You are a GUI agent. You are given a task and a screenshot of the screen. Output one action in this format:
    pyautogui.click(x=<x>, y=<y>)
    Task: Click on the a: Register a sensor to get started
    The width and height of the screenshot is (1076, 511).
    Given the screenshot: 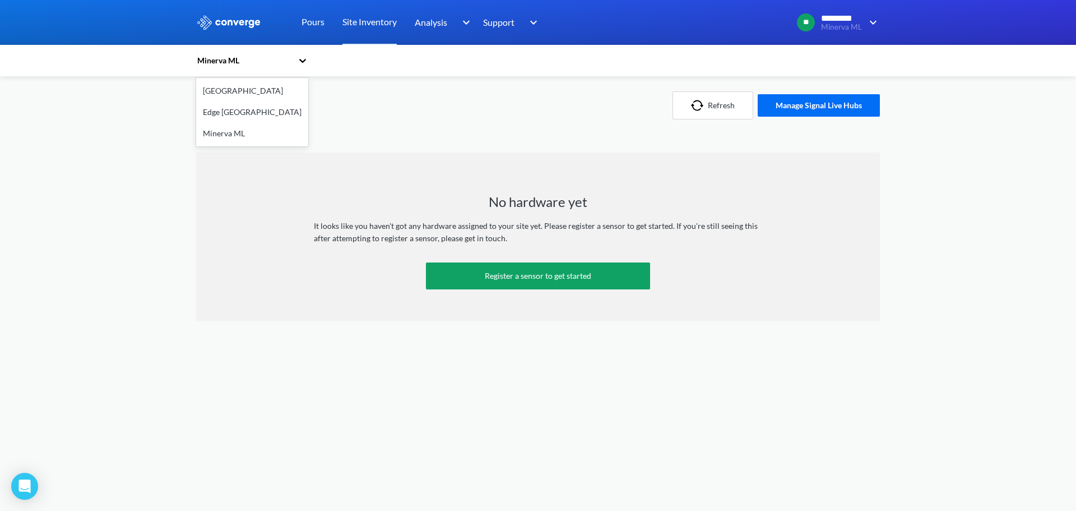 What is the action you would take?
    pyautogui.click(x=538, y=276)
    